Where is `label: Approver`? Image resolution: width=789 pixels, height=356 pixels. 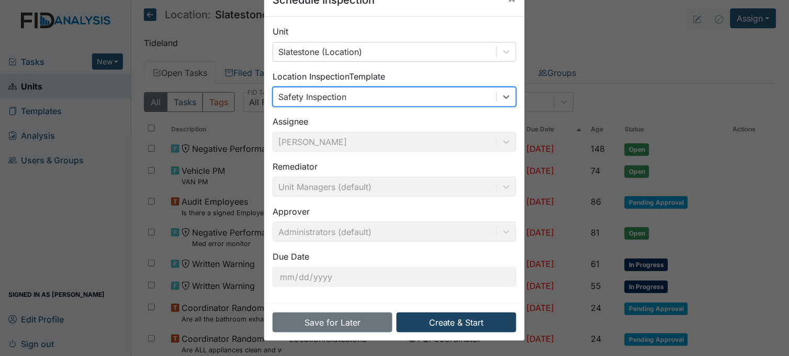 label: Approver is located at coordinates (291, 211).